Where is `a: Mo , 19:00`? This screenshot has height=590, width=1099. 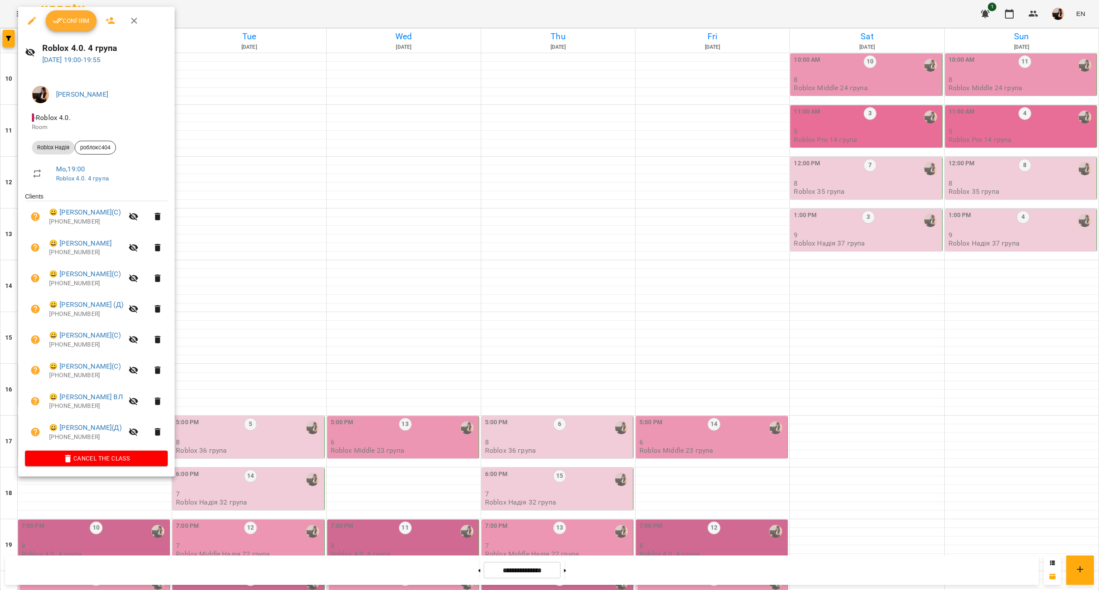
a: Mo , 19:00 is located at coordinates (70, 169).